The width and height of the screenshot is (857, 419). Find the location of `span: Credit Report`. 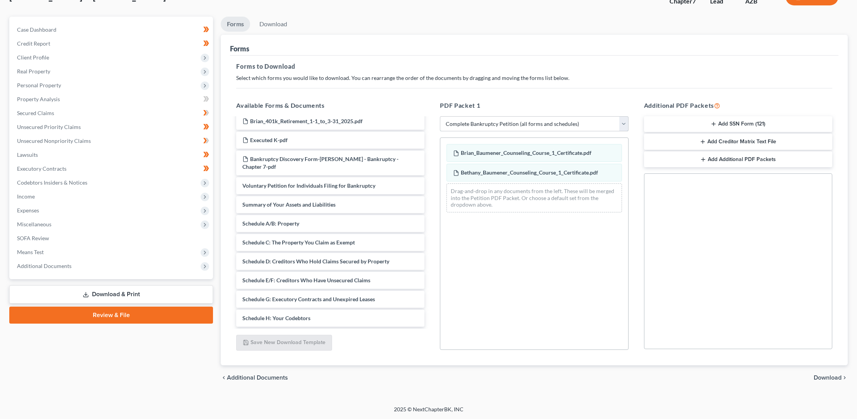

span: Credit Report is located at coordinates (34, 43).